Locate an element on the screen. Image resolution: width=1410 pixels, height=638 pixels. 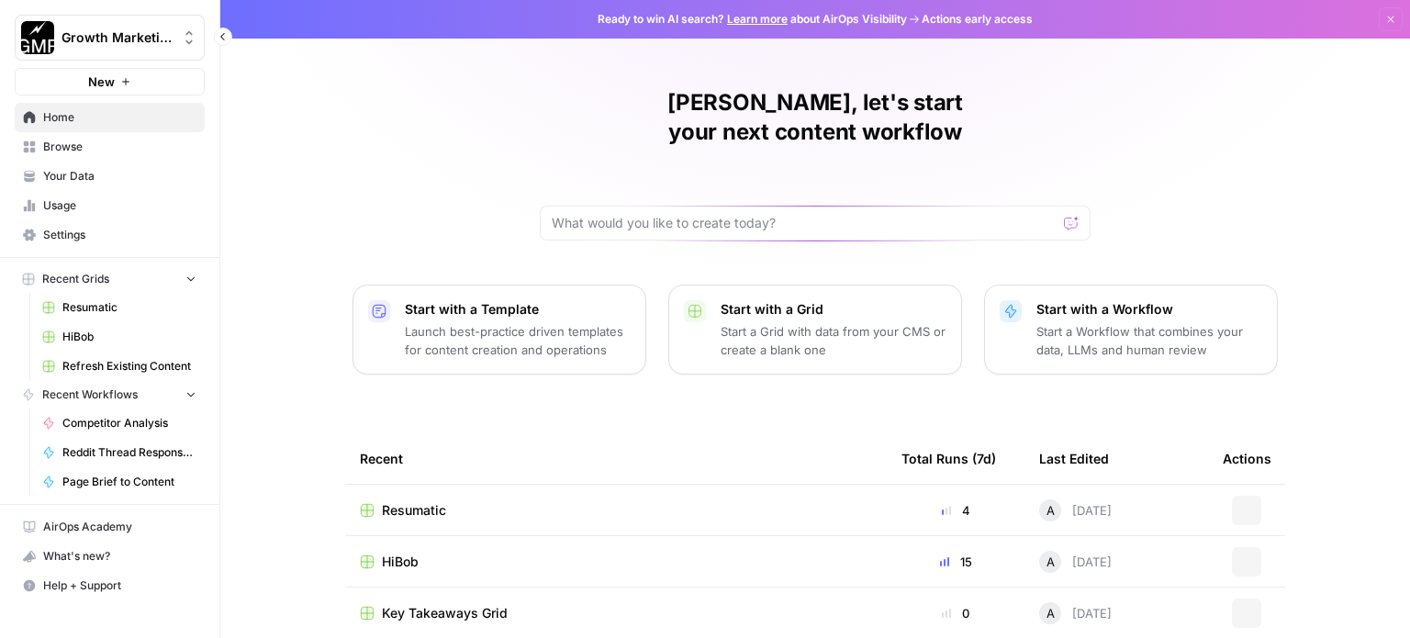
span: Reddit Thread Response Generator is located at coordinates (129, 453).